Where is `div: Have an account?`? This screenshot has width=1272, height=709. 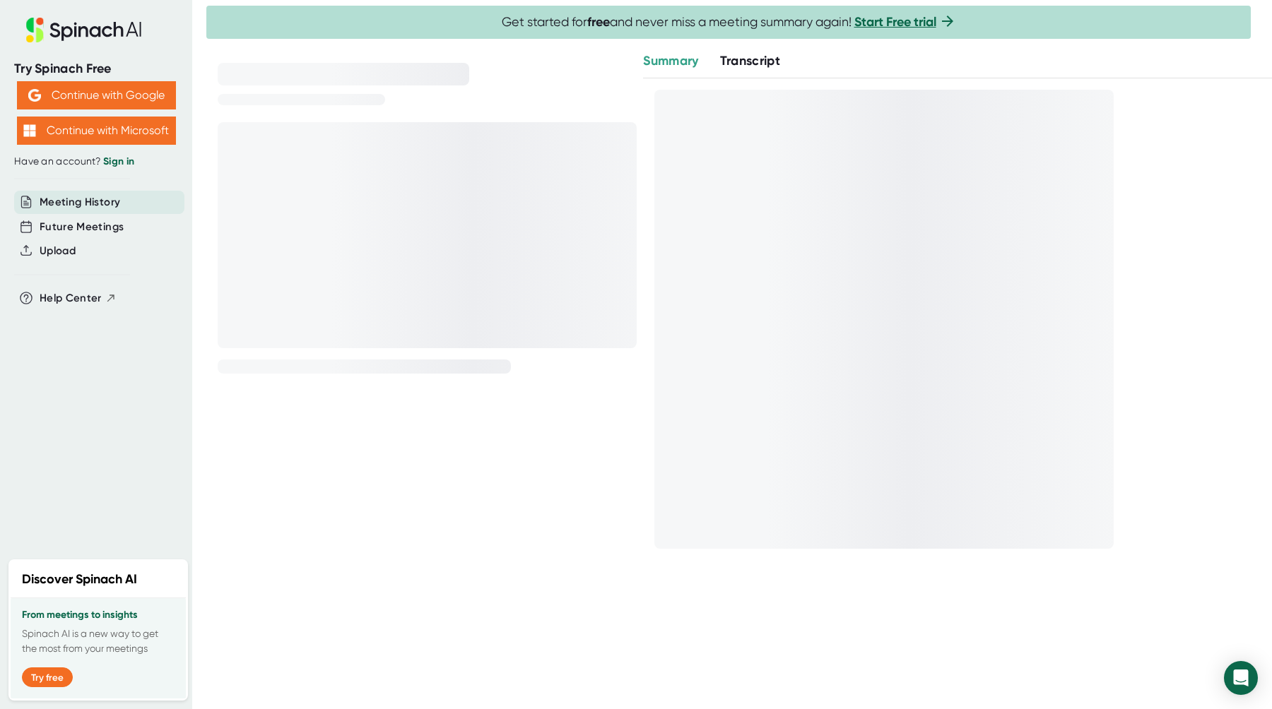 div: Have an account? is located at coordinates (96, 162).